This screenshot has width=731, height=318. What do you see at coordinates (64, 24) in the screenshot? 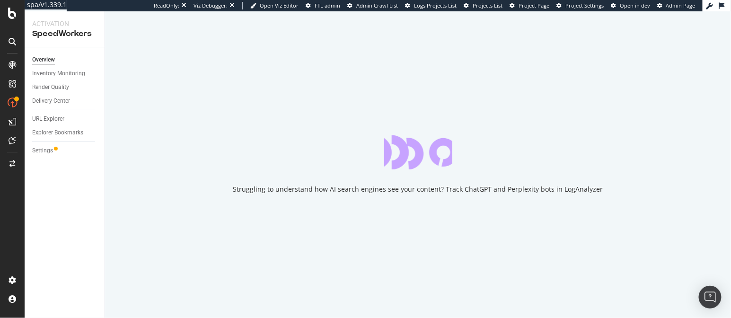
I see `div: Activation` at bounding box center [64, 24].